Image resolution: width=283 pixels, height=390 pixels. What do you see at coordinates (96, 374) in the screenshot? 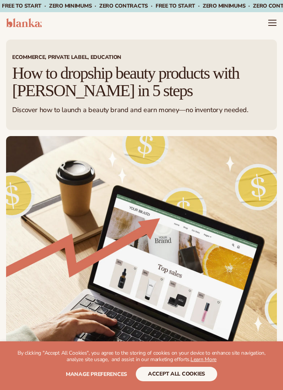
I see `button: Manage preferences` at bounding box center [96, 374].